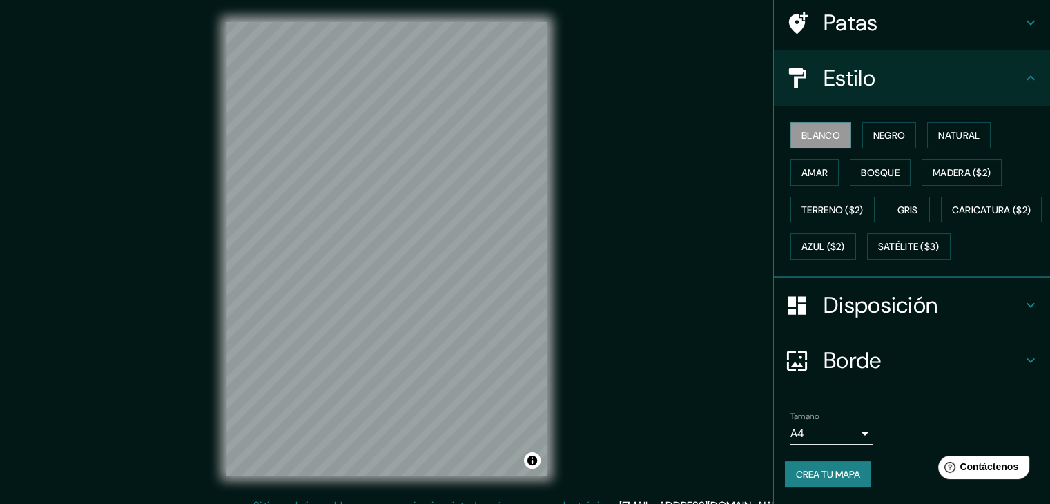 This screenshot has height=504, width=1050. I want to click on button: Negro, so click(889, 135).